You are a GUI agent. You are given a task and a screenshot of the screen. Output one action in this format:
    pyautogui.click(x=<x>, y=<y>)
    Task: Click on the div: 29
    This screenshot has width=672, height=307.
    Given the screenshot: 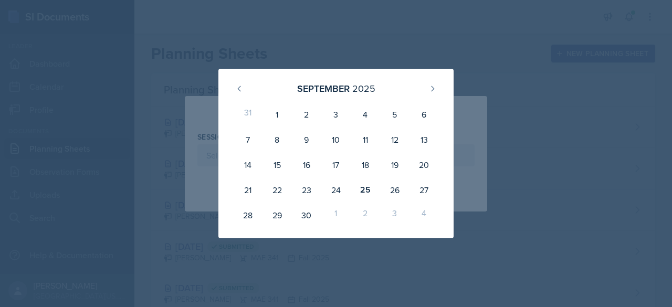 What is the action you would take?
    pyautogui.click(x=277, y=215)
    